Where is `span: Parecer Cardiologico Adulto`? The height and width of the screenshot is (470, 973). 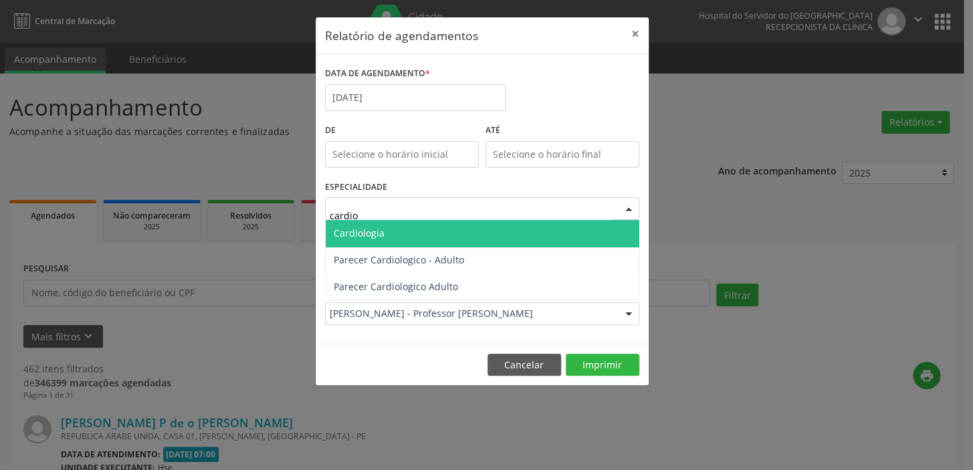 span: Parecer Cardiologico Adulto is located at coordinates (396, 286).